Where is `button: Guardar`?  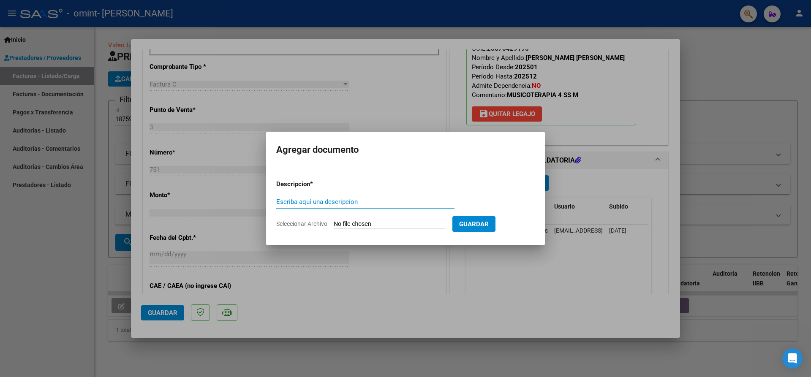 button: Guardar is located at coordinates (474, 224).